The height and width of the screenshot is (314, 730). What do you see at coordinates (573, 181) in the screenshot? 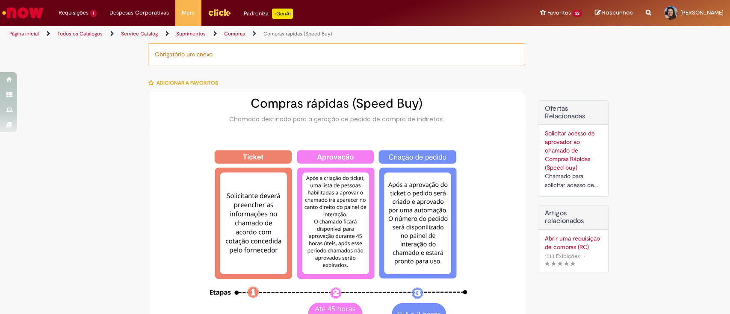
I see `div: Chamado para solicitar acesso de aprovador ao ticket de Speed buy` at bounding box center [573, 181].